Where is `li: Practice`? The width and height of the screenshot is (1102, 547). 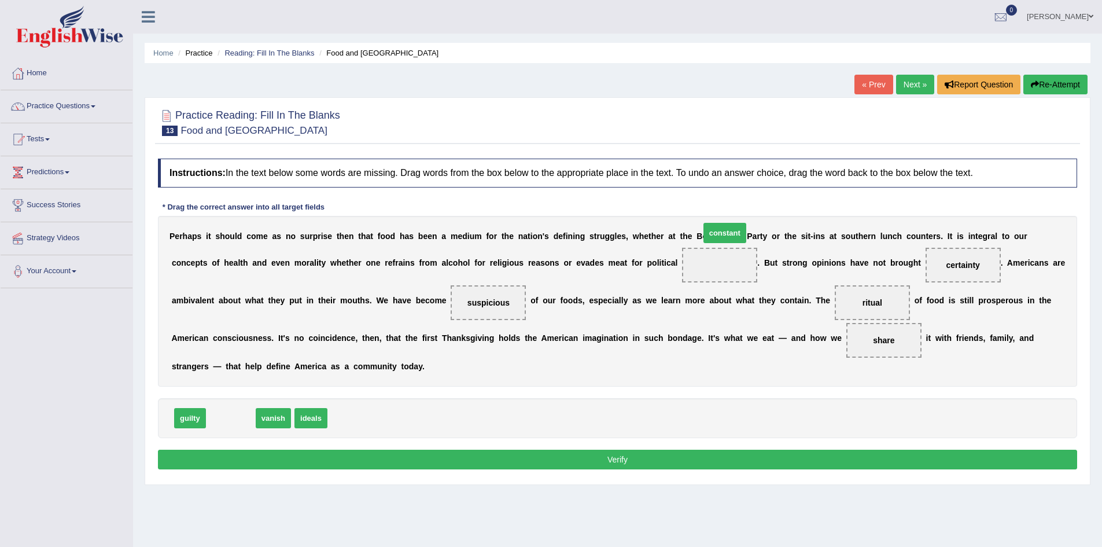
li: Practice is located at coordinates (194, 53).